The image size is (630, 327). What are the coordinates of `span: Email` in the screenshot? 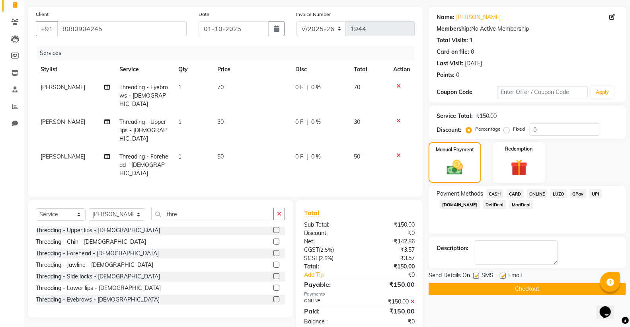 It's located at (515, 276).